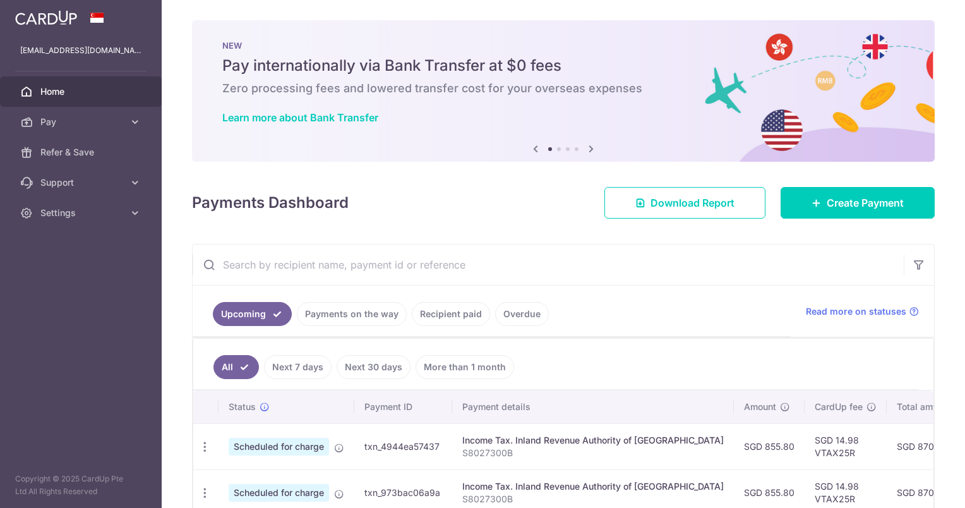 Image resolution: width=965 pixels, height=508 pixels. Describe the element at coordinates (563, 66) in the screenshot. I see `h5: Pay internationally via Bank Transfer at $0 fees` at that location.